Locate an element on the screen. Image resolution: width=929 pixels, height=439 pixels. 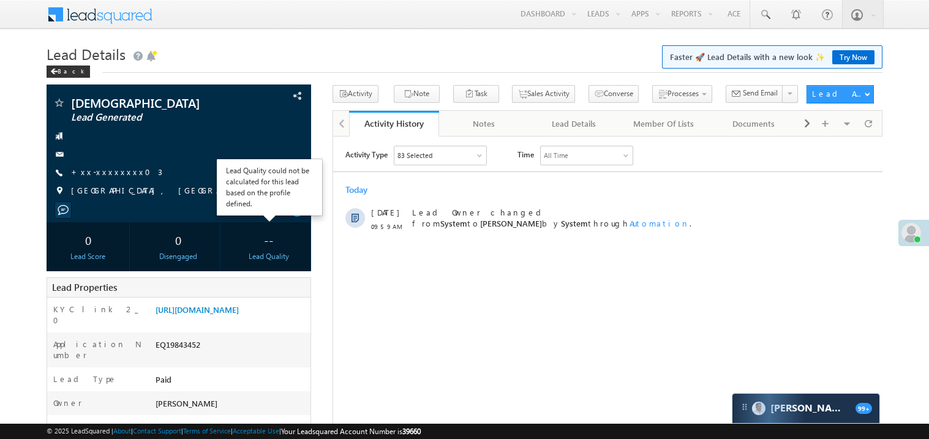
img: Carter is located at coordinates (759, 409).